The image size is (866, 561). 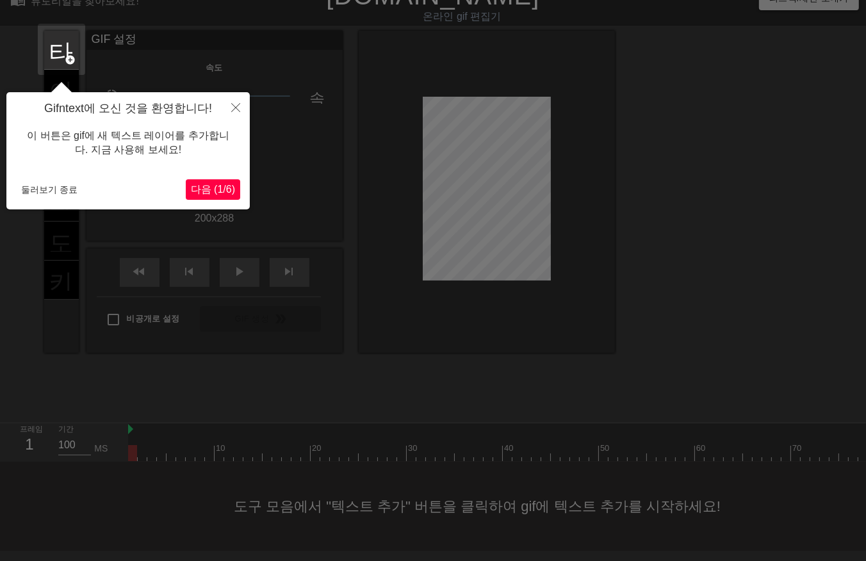 What do you see at coordinates (213, 190) in the screenshot?
I see `button: 다음` at bounding box center [213, 190].